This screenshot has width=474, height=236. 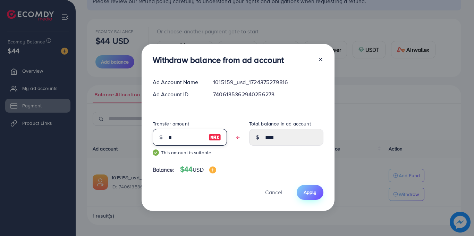 I want to click on div: Ad Account Name, so click(x=177, y=82).